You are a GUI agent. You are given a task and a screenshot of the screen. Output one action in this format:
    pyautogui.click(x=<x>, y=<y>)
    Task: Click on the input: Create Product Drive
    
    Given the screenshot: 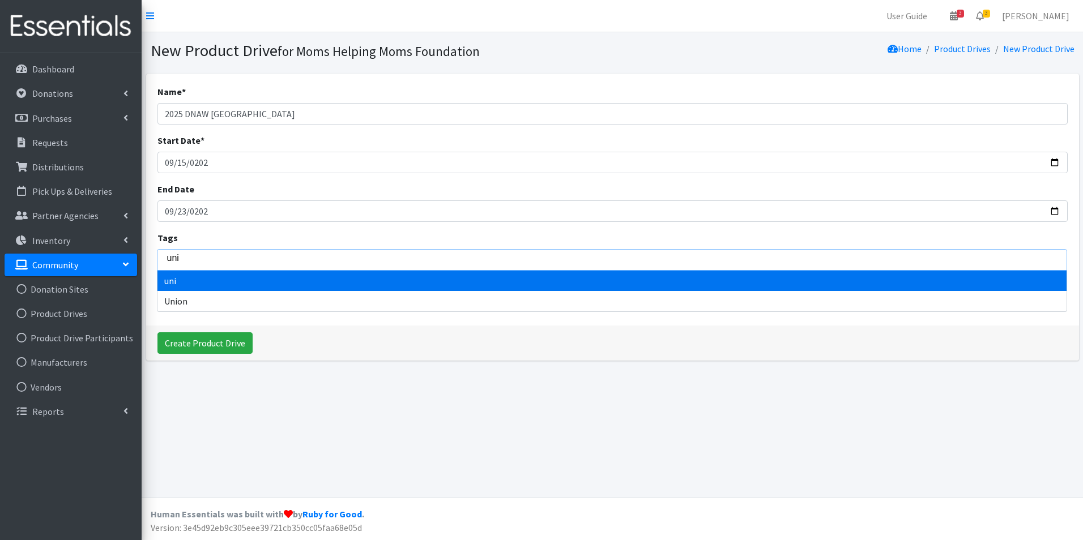 What is the action you would take?
    pyautogui.click(x=205, y=343)
    